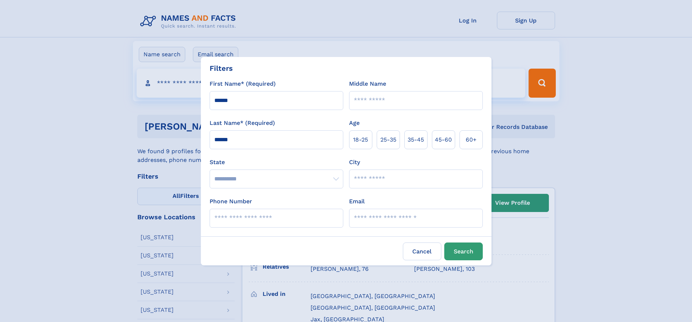 This screenshot has width=692, height=322. What do you see at coordinates (277, 162) in the screenshot?
I see `label: State` at bounding box center [277, 162].